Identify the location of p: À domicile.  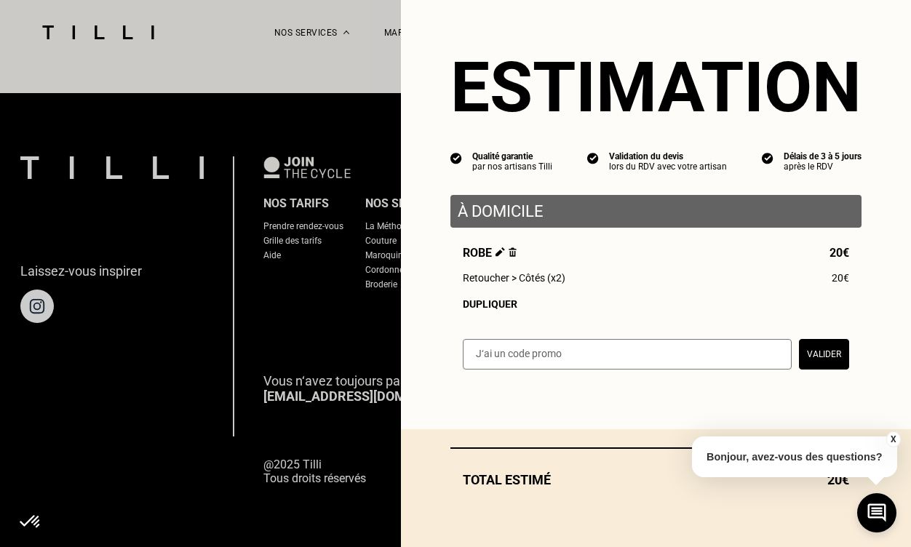
(656, 211).